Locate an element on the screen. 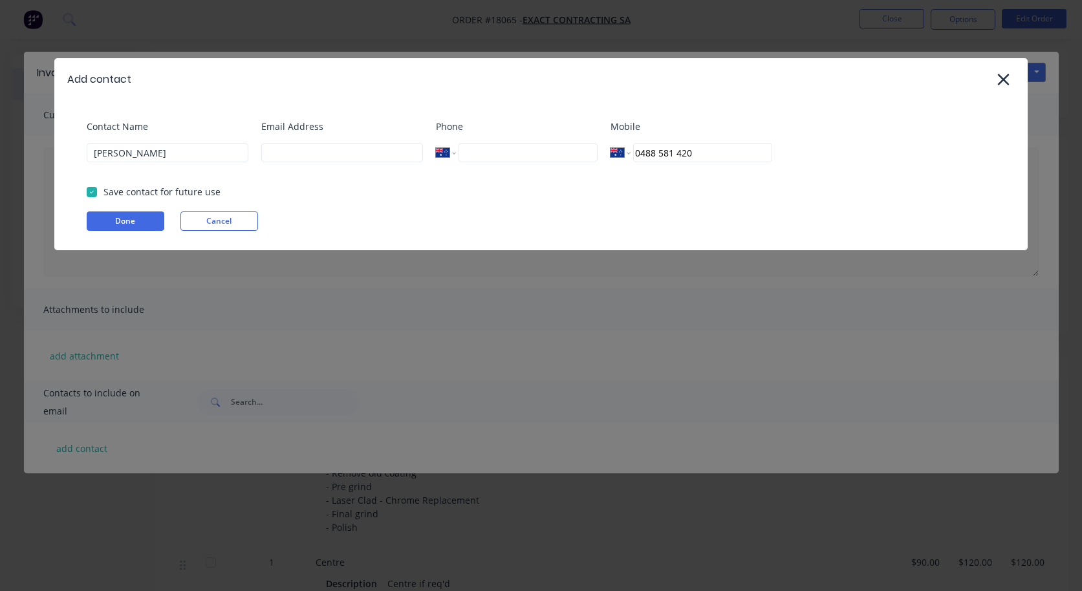  label: Email Address is located at coordinates (342, 126).